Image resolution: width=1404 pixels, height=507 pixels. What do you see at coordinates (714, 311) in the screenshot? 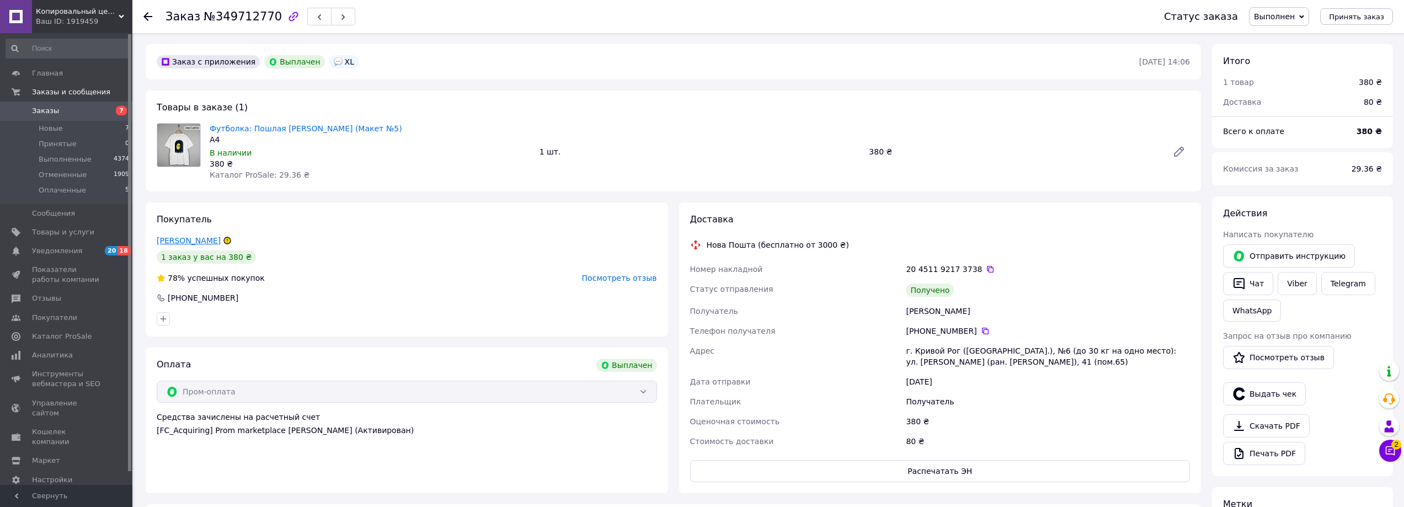
I see `span: Получатель` at bounding box center [714, 311].